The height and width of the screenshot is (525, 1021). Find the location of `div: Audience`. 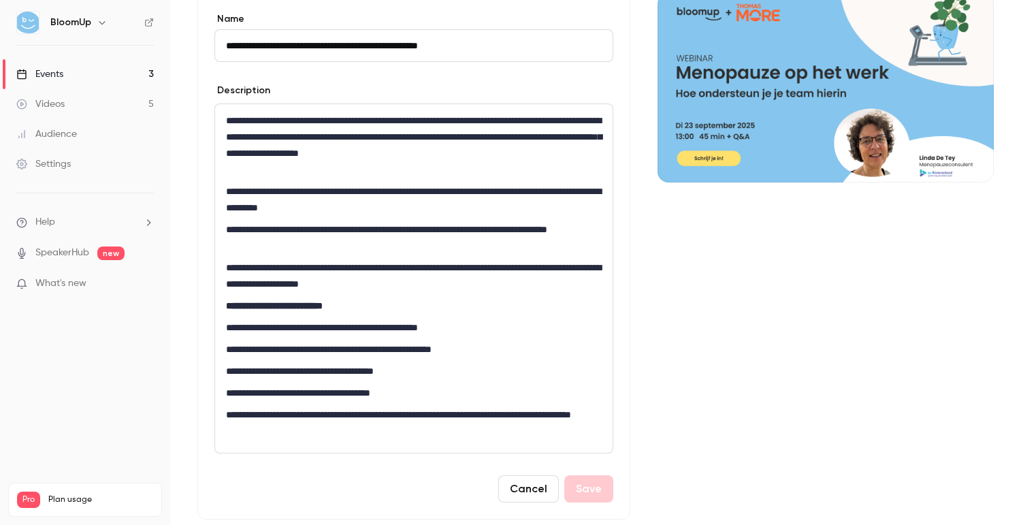

div: Audience is located at coordinates (46, 134).